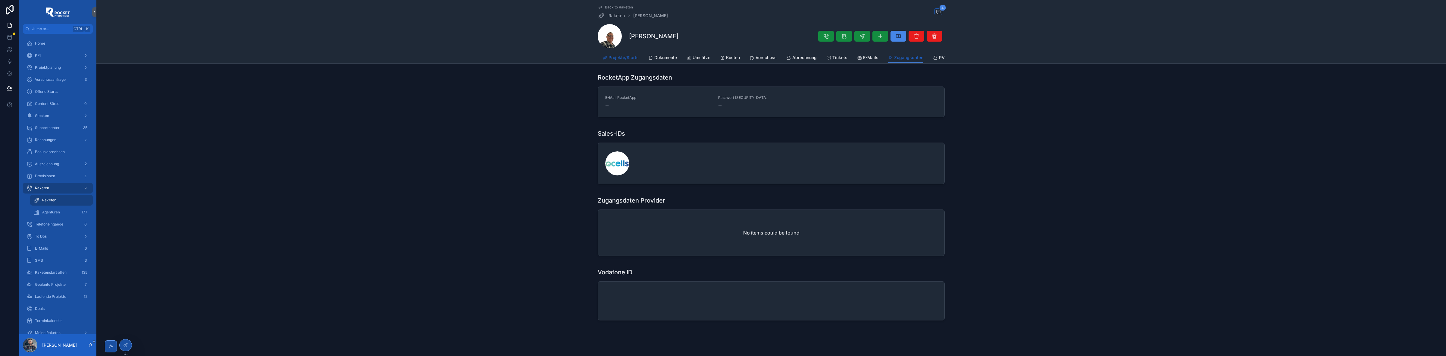  I want to click on span: Zugangsdaten, so click(909, 58).